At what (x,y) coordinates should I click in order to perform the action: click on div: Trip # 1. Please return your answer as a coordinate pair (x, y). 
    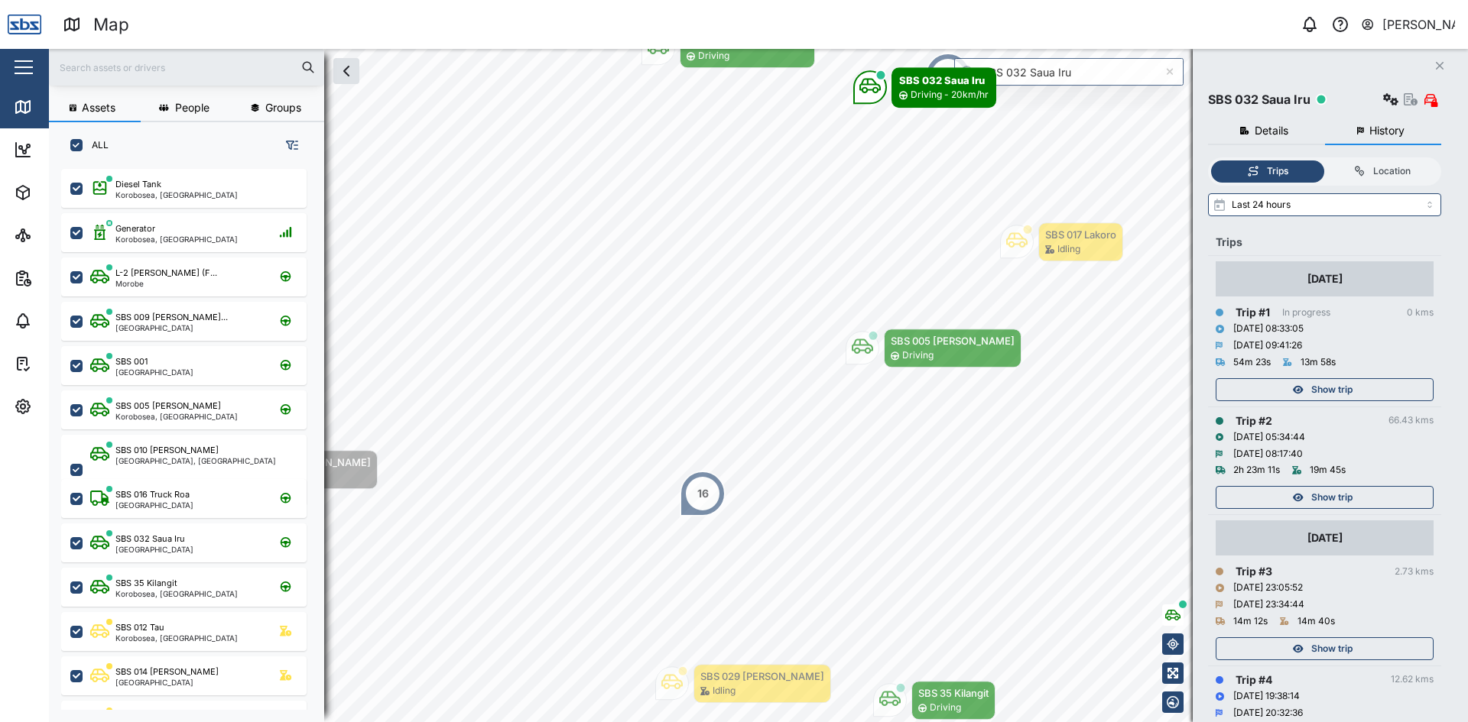
    Looking at the image, I should click on (1252, 313).